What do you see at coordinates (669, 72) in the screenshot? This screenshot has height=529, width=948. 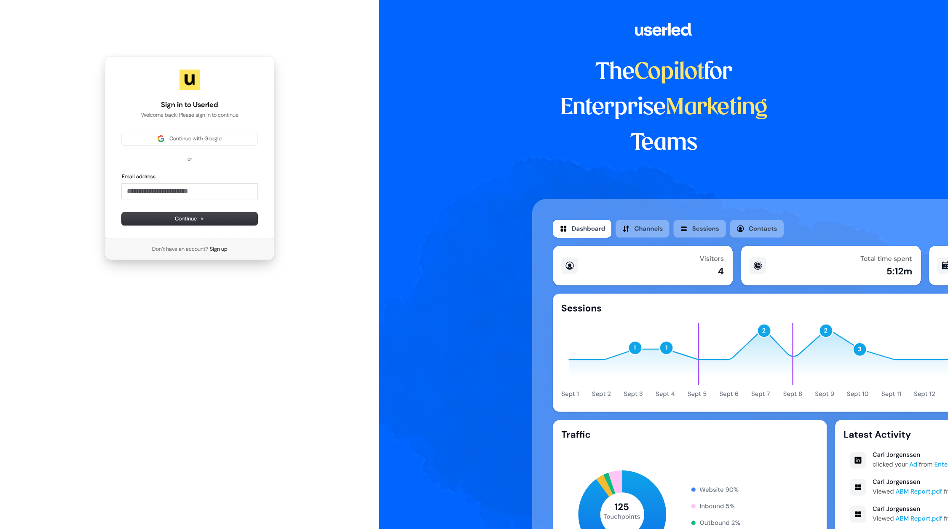 I see `span: Copilot` at bounding box center [669, 72].